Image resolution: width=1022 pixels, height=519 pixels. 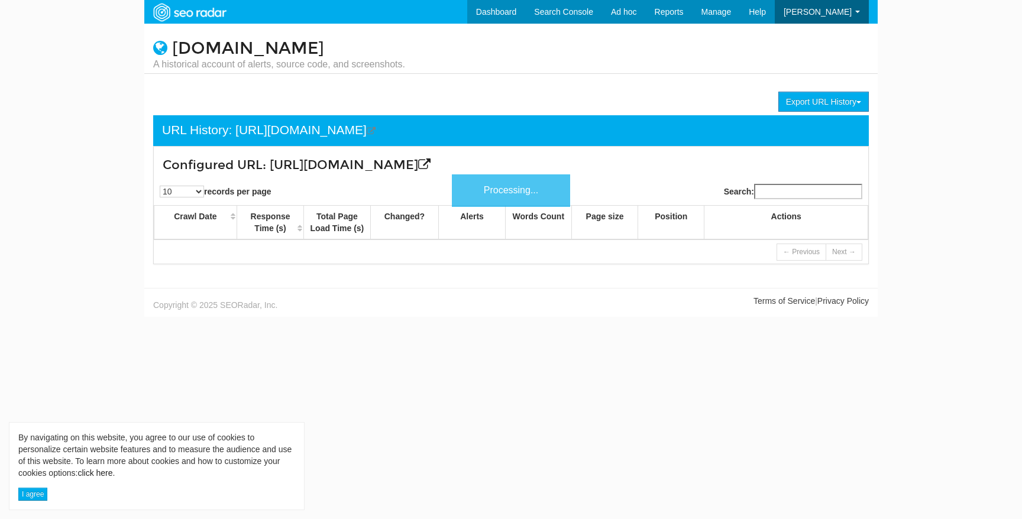 What do you see at coordinates (215, 192) in the screenshot?
I see `label: records per page` at bounding box center [215, 192].